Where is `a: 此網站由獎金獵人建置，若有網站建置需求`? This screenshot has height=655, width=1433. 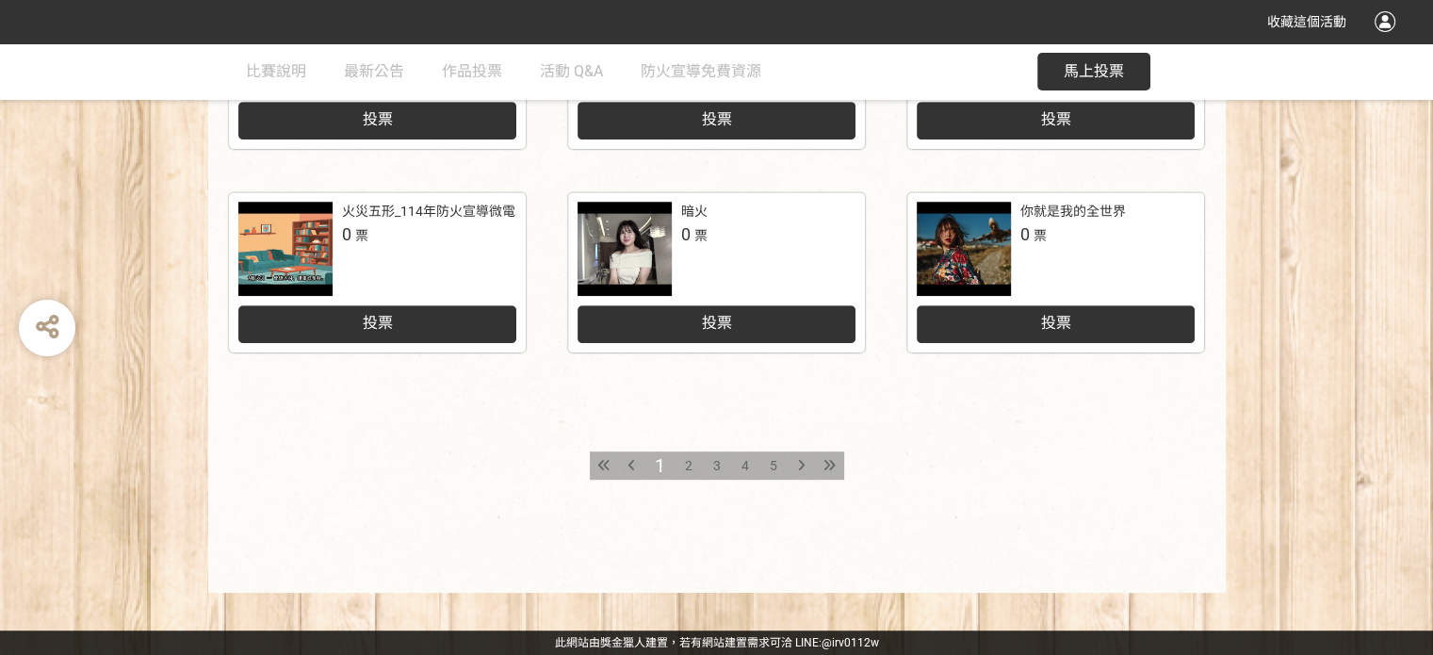 a: 此網站由獎金獵人建置，若有網站建置需求 is located at coordinates (662, 643).